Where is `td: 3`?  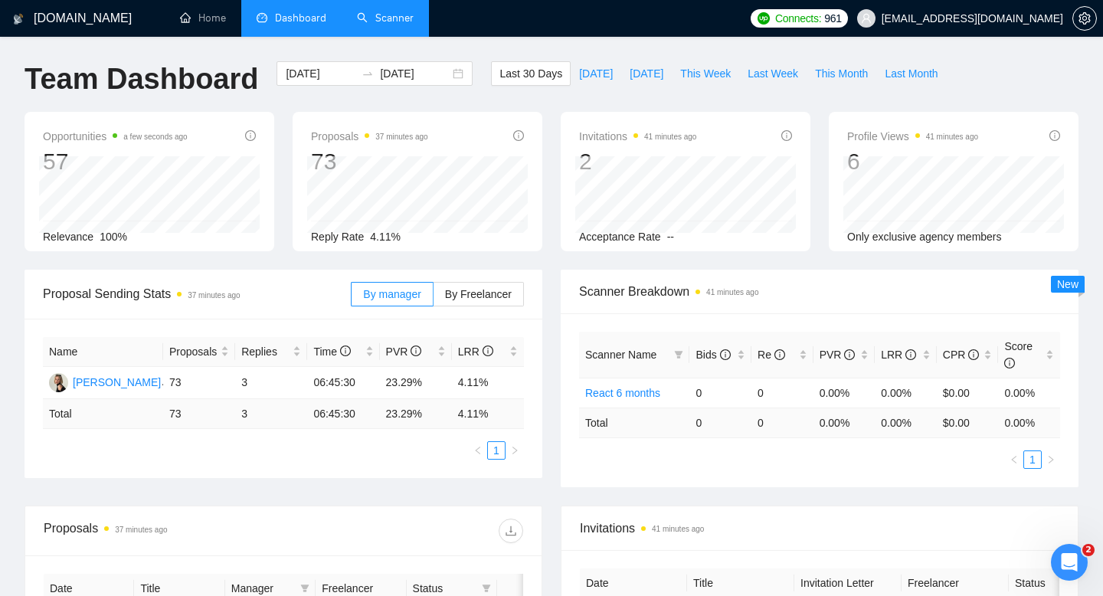
td: 3 is located at coordinates (271, 383).